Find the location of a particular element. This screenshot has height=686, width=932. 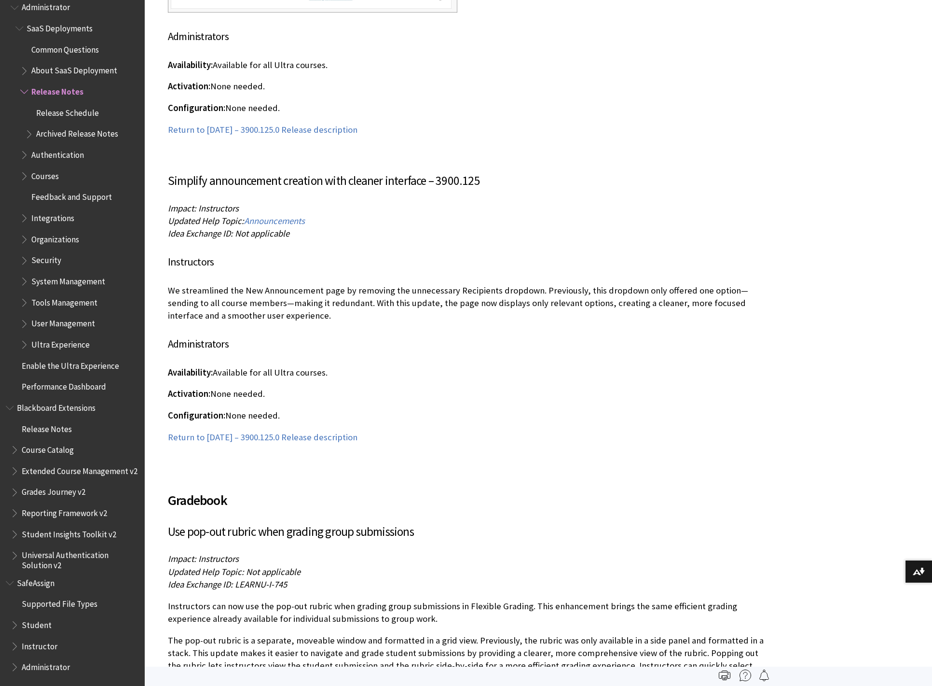

img: More help is located at coordinates (746, 675).